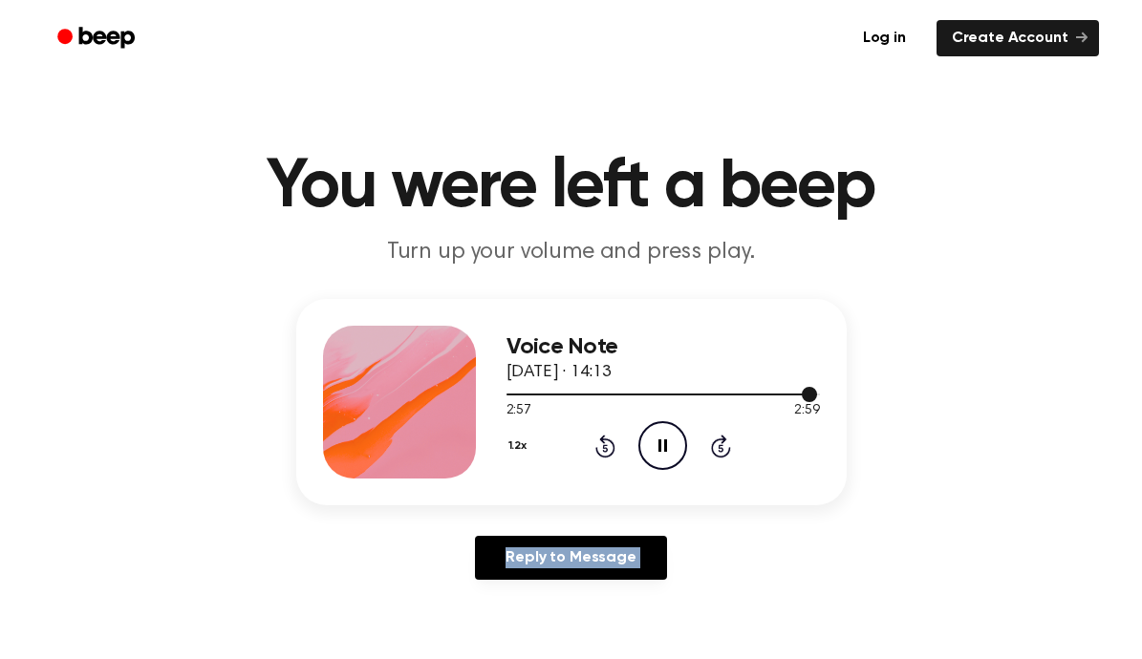  Describe the element at coordinates (806, 411) in the screenshot. I see `span: 2:59` at that location.